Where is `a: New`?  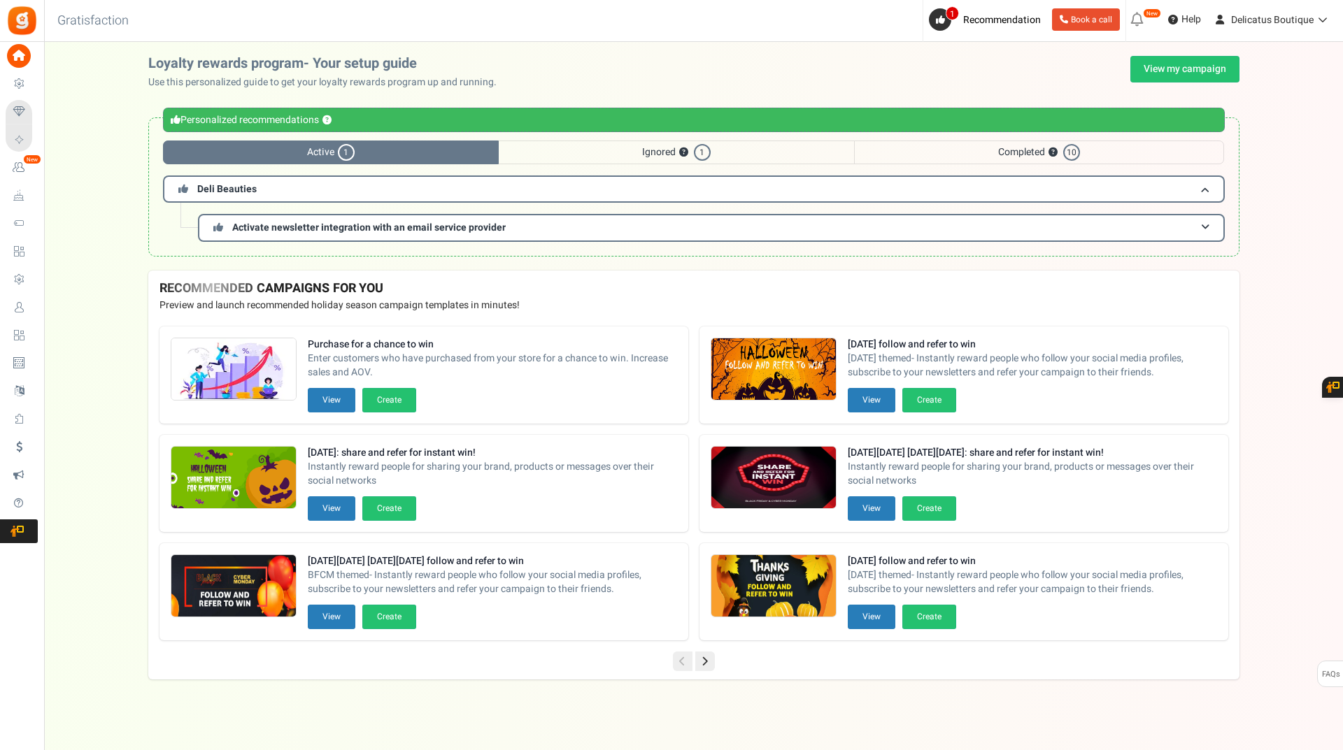
a: New is located at coordinates (22, 168).